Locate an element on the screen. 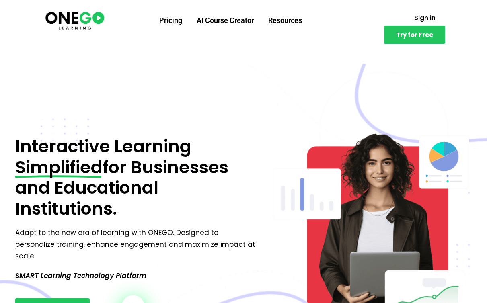 The height and width of the screenshot is (303, 487). span: for Businesses and Educational Institutions. is located at coordinates (122, 188).